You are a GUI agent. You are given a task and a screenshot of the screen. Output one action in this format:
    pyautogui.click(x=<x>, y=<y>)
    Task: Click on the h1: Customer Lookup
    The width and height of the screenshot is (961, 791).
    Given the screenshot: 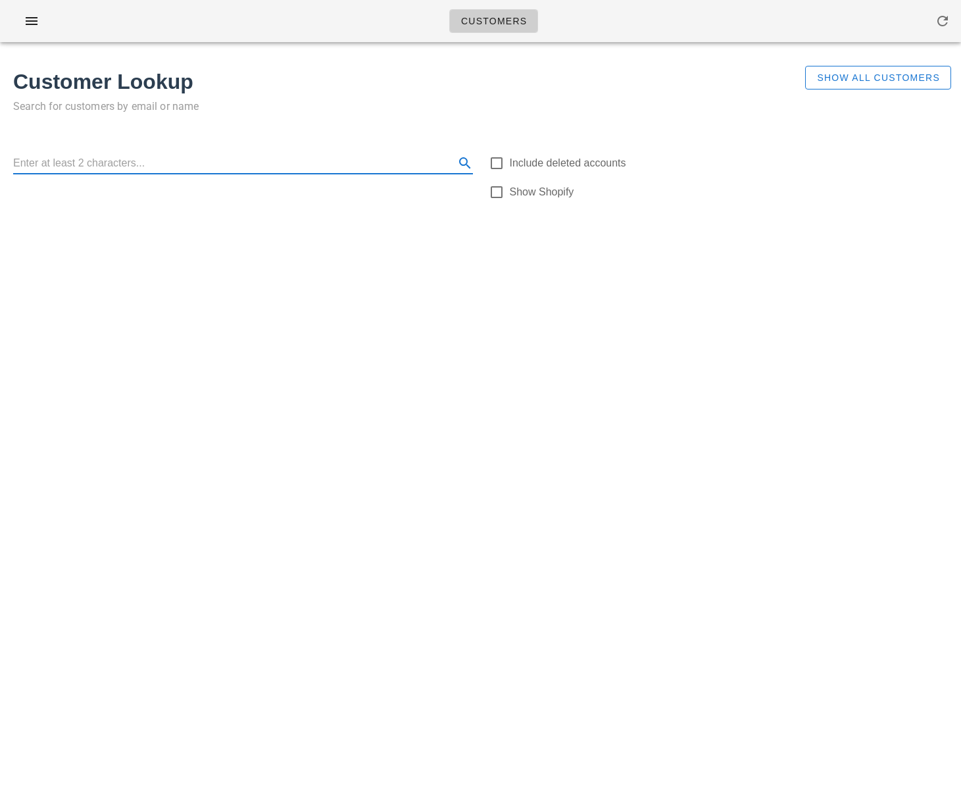 What is the action you would take?
    pyautogui.click(x=401, y=82)
    